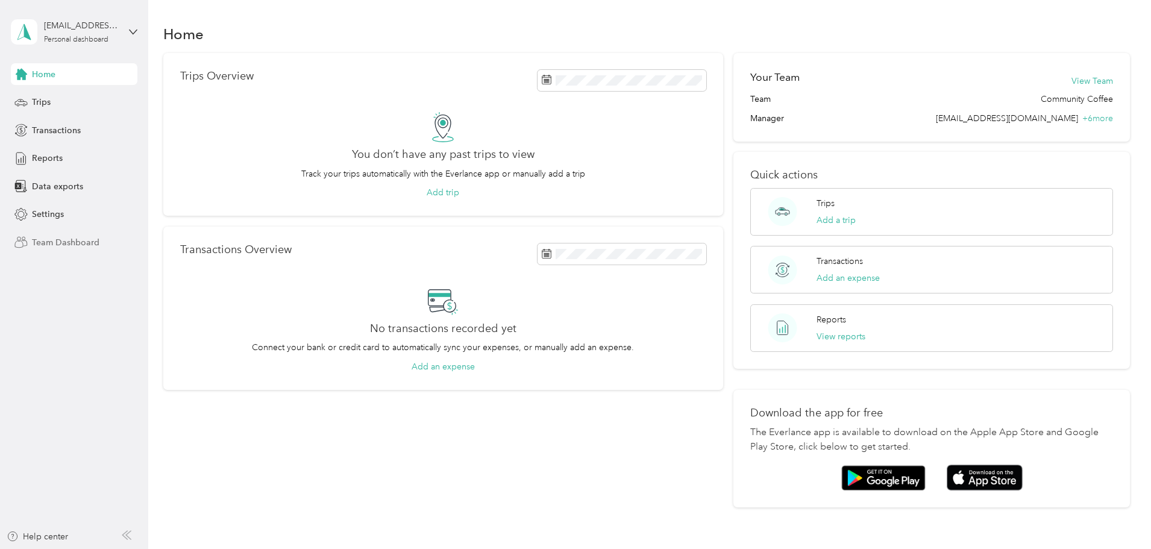 The width and height of the screenshot is (1151, 549). What do you see at coordinates (767, 118) in the screenshot?
I see `span: Manager` at bounding box center [767, 118].